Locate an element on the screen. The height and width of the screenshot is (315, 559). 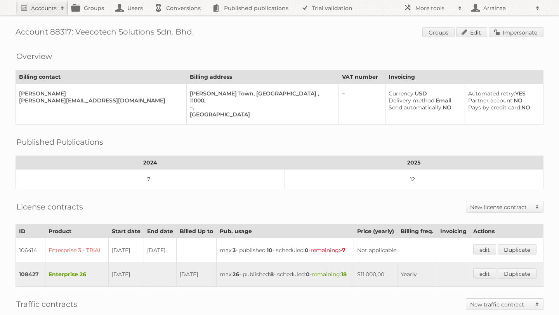
td: $11.000,00 is located at coordinates (376, 275).